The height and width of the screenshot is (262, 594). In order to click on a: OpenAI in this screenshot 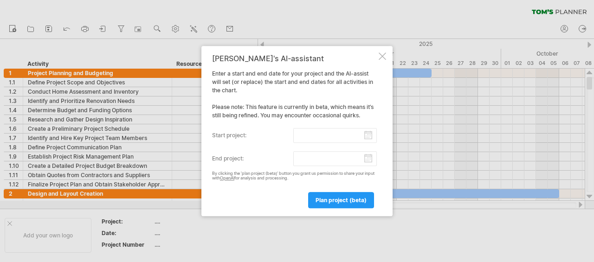, I will do `click(227, 178)`.